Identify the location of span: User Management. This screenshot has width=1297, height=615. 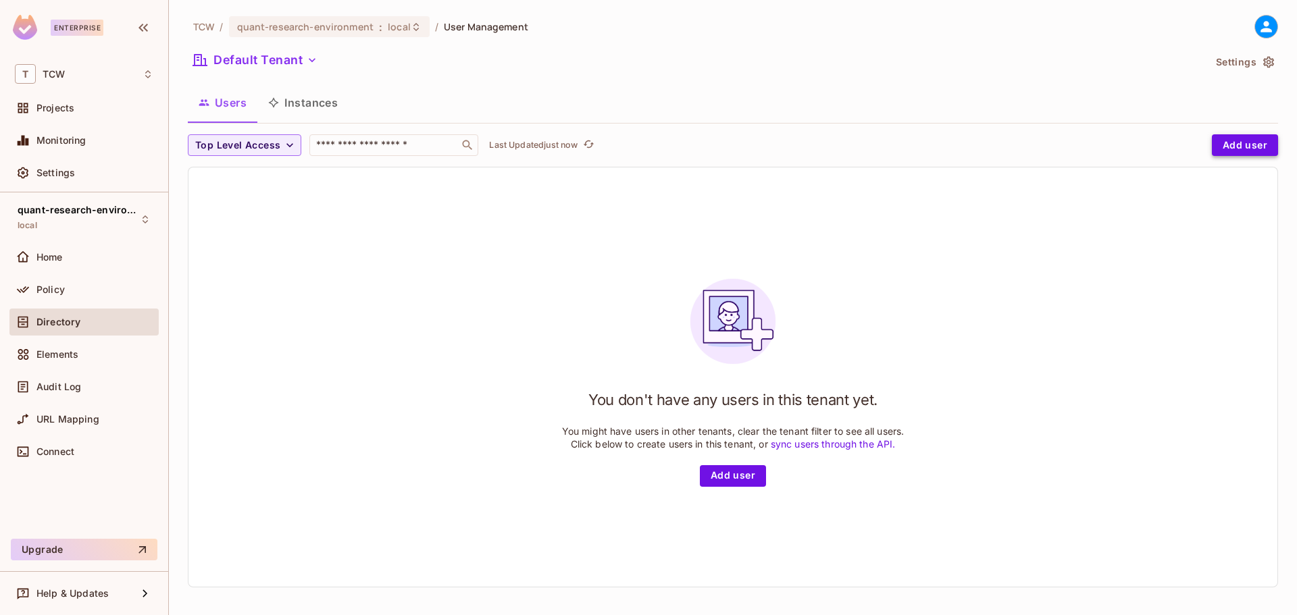
(486, 26).